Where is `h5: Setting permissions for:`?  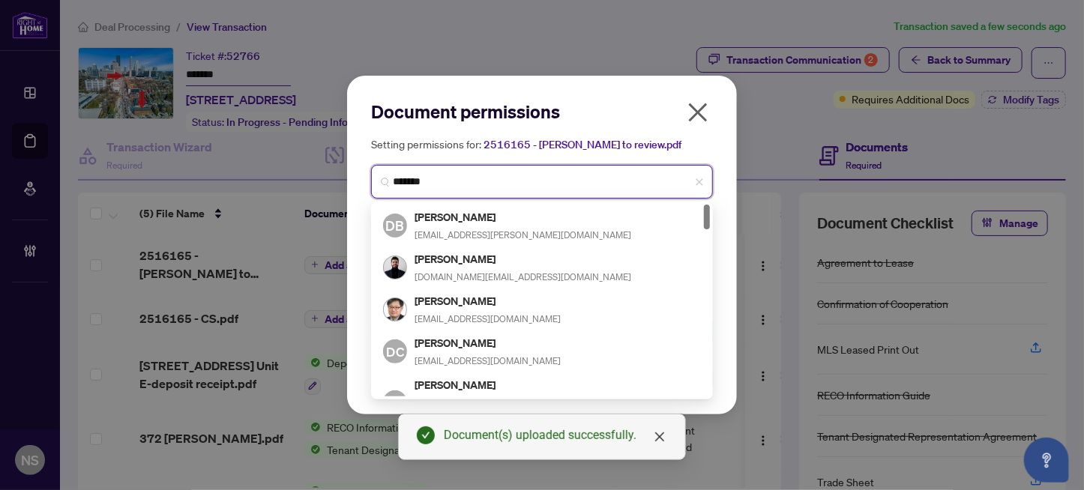
h5: Setting permissions for: is located at coordinates (542, 144).